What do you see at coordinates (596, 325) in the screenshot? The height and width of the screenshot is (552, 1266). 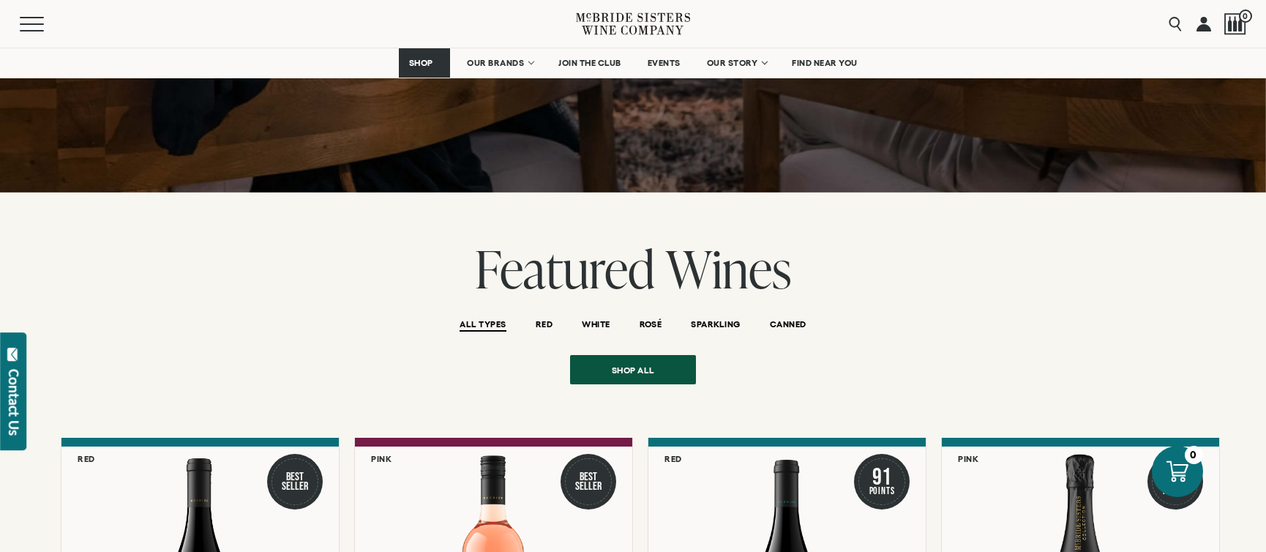 I see `span: WHITE` at bounding box center [596, 325].